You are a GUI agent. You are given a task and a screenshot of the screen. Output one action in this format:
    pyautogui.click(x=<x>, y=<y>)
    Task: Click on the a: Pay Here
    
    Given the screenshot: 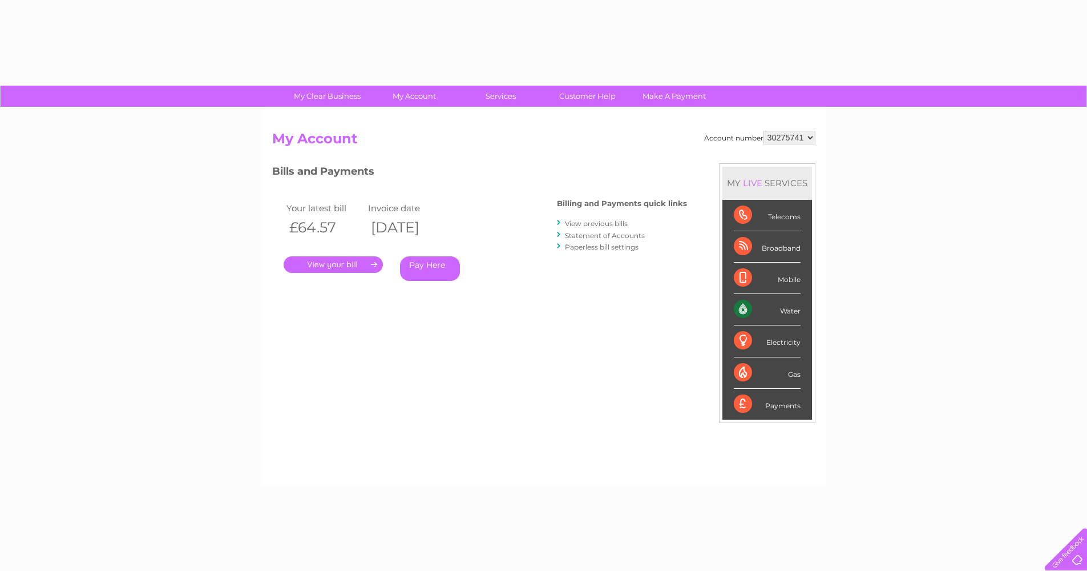 What is the action you would take?
    pyautogui.click(x=430, y=268)
    